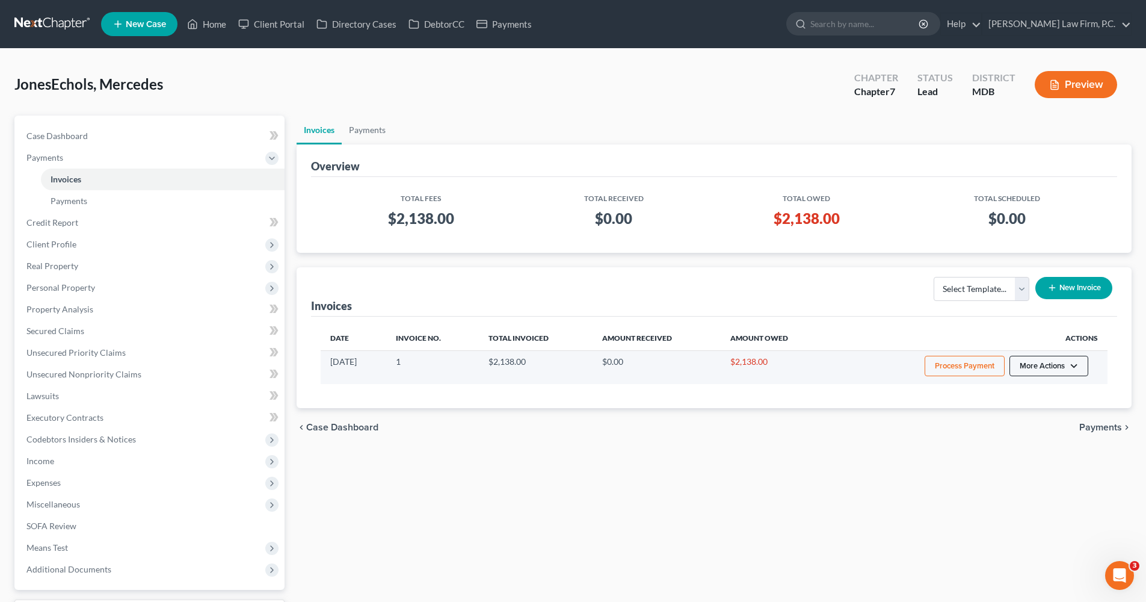 Image resolution: width=1146 pixels, height=602 pixels. Describe the element at coordinates (206, 24) in the screenshot. I see `a: Home` at that location.